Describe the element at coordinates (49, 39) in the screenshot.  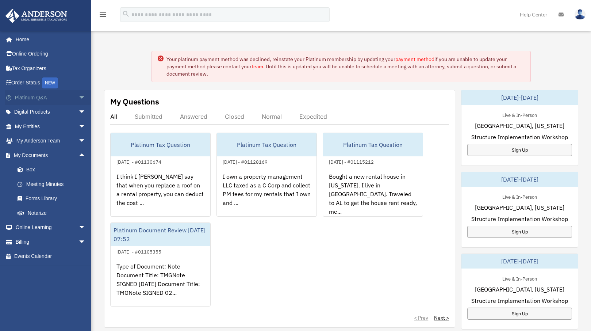
I see `a: Home` at that location.